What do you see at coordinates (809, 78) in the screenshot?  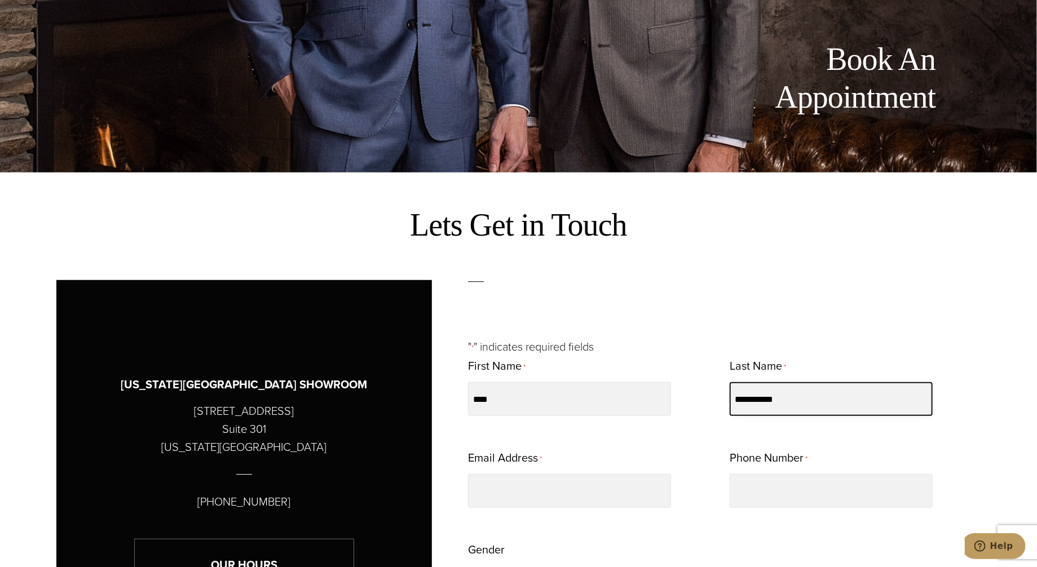 I see `h1: Book An Appointment` at bounding box center [809, 78].